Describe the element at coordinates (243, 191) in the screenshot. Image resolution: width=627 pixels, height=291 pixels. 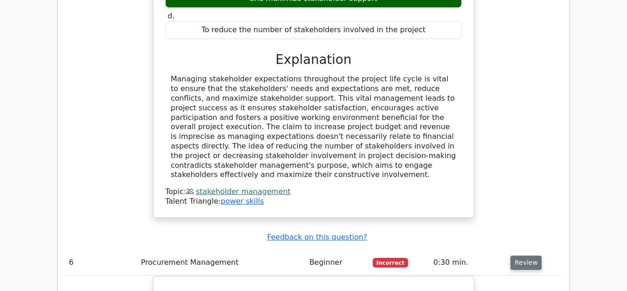
I see `a: stakeholder management` at that location.